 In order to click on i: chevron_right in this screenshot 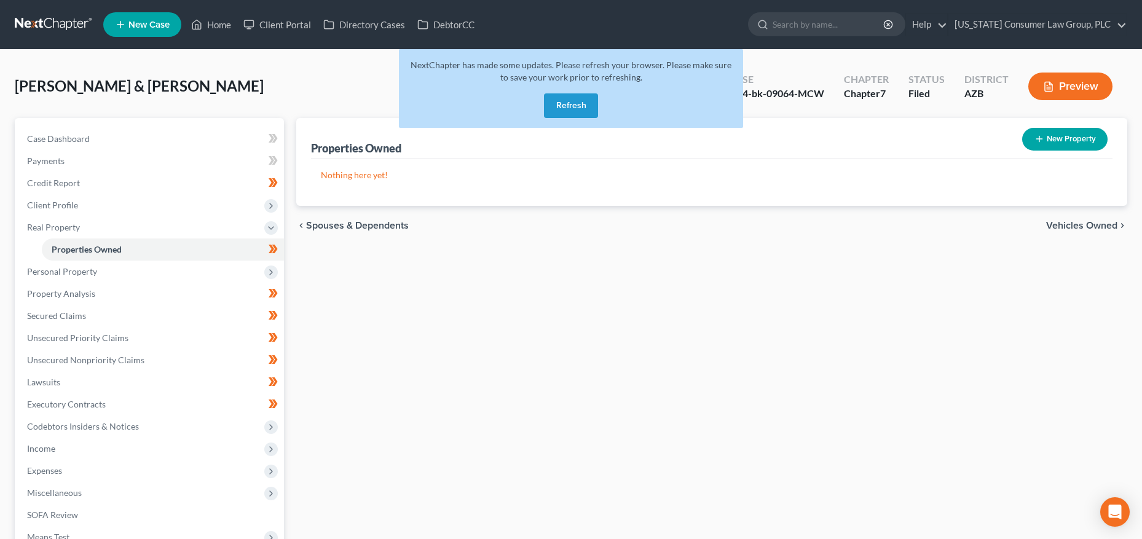, I will do `click(1123, 226)`.